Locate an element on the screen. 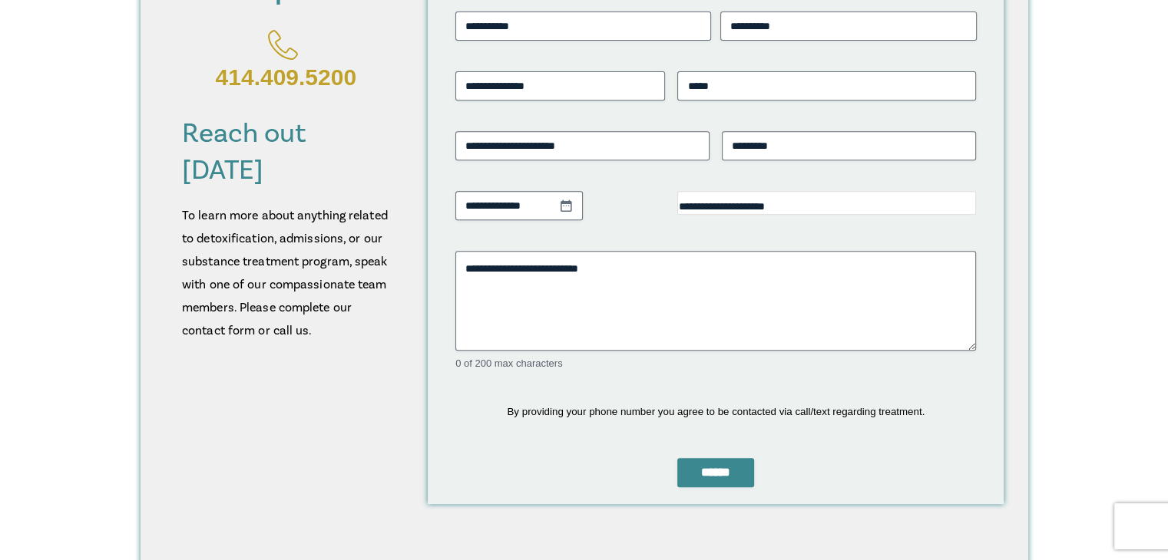 The image size is (1168, 560). div: 0 of 200 max characters is located at coordinates (716, 364).